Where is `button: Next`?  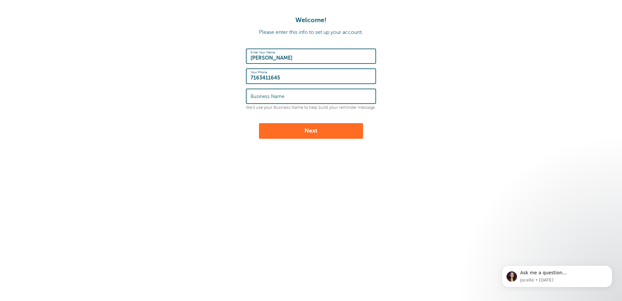 button: Next is located at coordinates (311, 131).